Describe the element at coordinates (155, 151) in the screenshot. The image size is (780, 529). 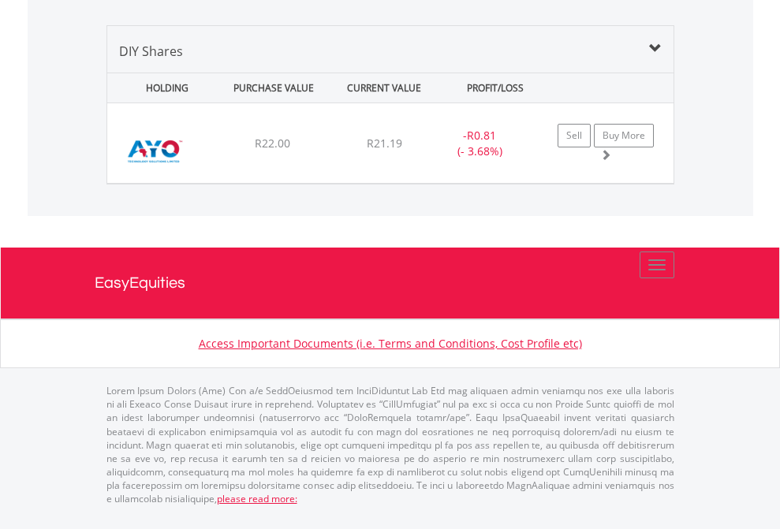
I see `img: EQU.ZA.AYO.png` at that location.